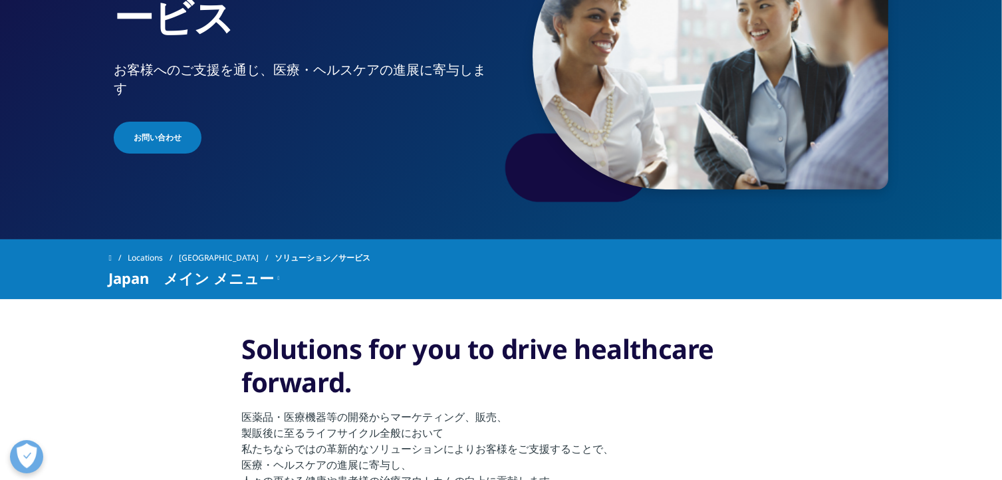 The image size is (1002, 480). What do you see at coordinates (27, 457) in the screenshot?
I see `button: 優先設定センターを開く` at bounding box center [27, 457].